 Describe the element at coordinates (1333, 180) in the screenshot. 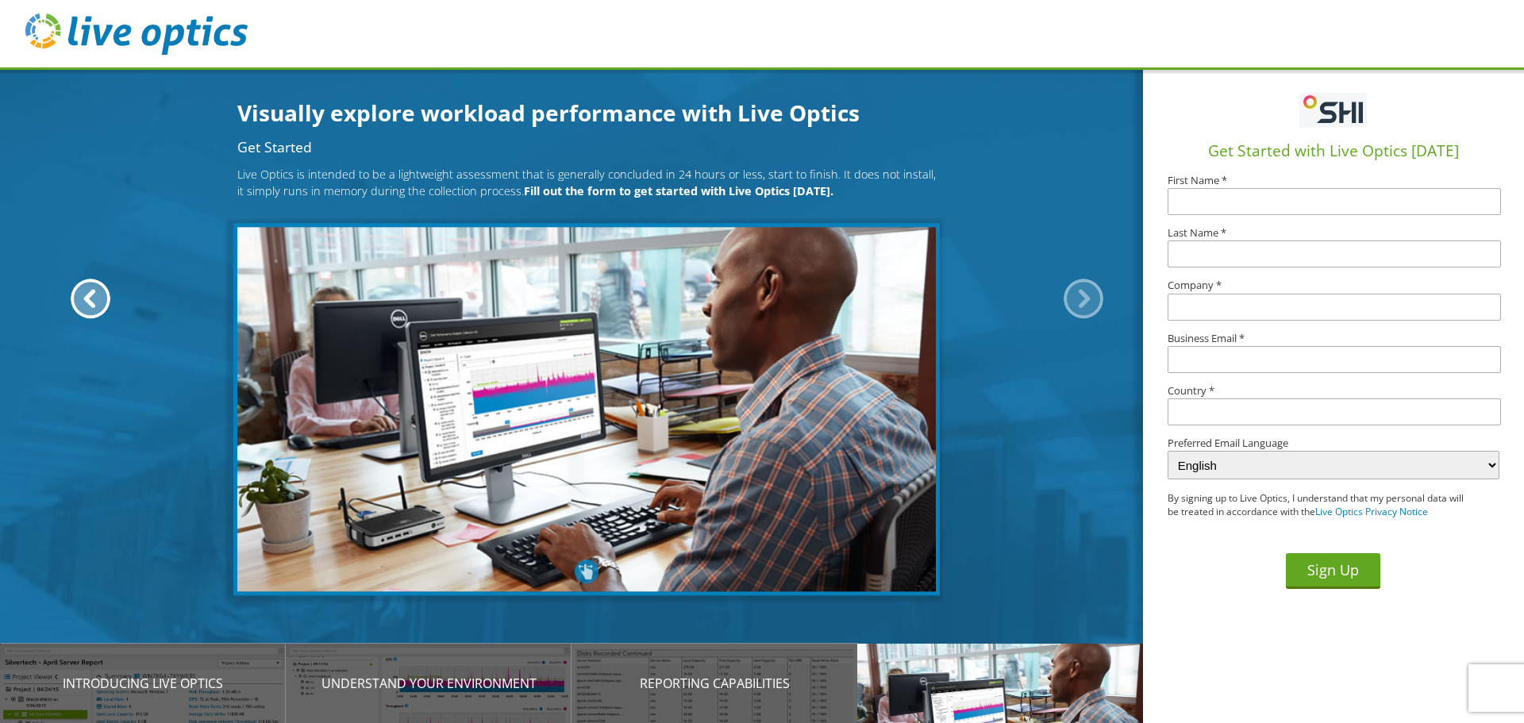

I see `label: First Name *` at that location.